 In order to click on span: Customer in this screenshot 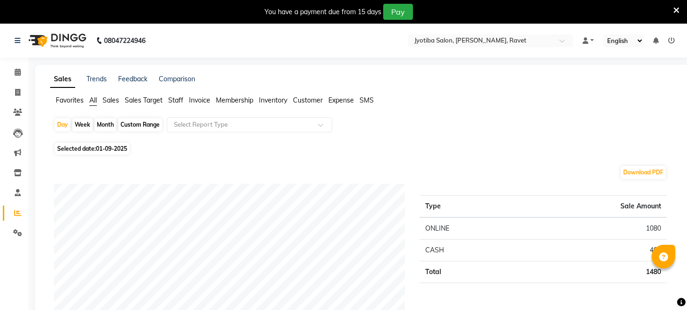, I will do `click(308, 100)`.